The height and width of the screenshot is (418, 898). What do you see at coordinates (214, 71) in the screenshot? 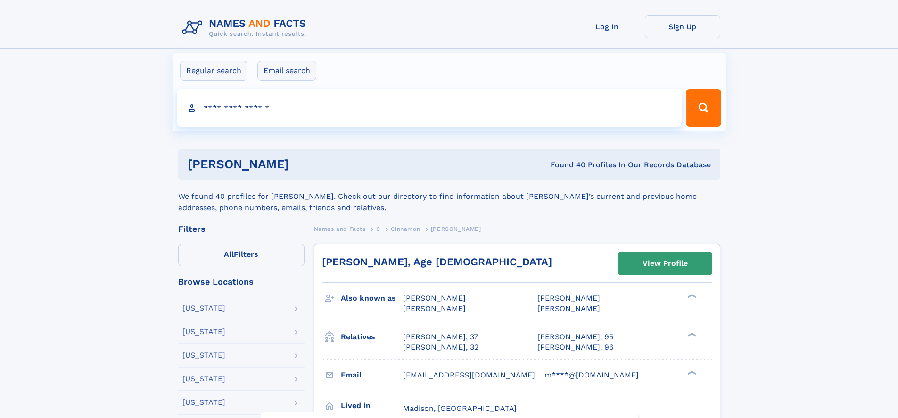
I see `label: Regular search` at bounding box center [214, 71].